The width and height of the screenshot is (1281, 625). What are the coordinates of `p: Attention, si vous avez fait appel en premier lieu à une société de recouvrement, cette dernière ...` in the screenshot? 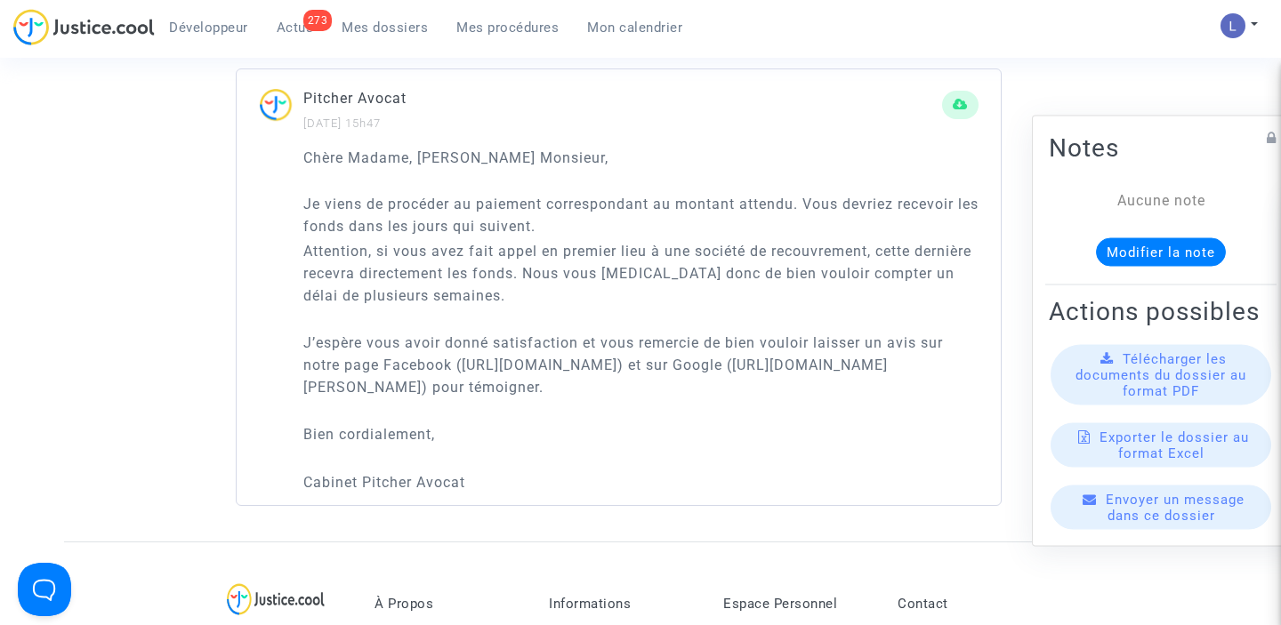 It's located at (641, 285).